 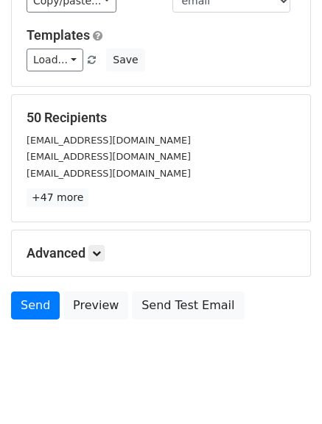 What do you see at coordinates (35, 306) in the screenshot?
I see `a: Send` at bounding box center [35, 306].